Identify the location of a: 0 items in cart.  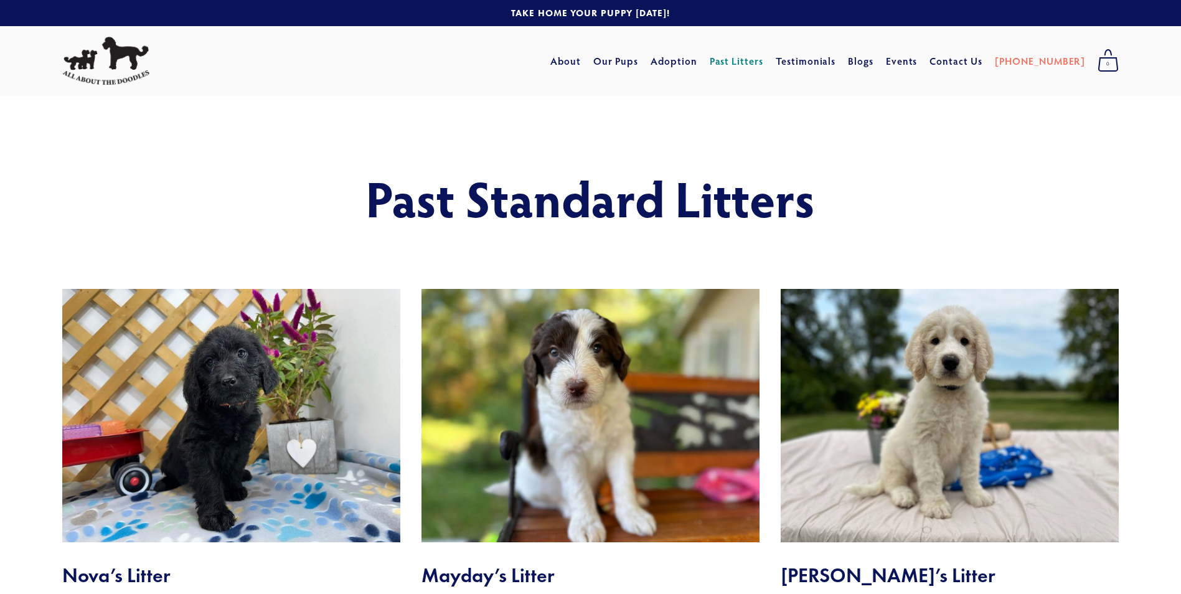
(1109, 61).